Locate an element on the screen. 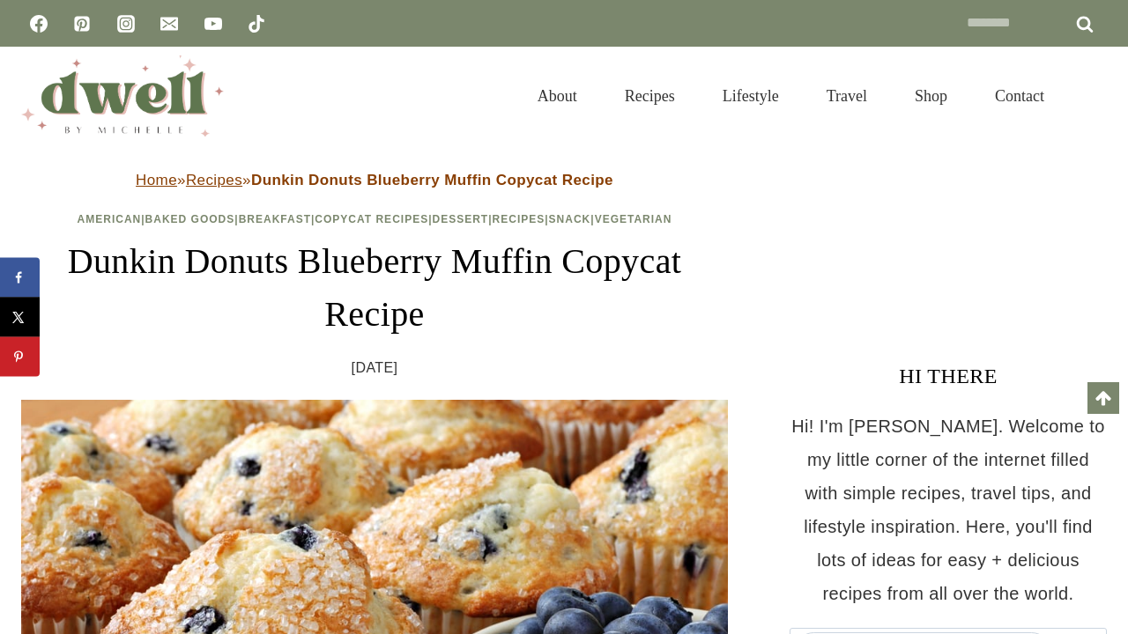  h1: Dunkin Donuts Blueberry Muffin Copycat Recipe is located at coordinates (374, 288).